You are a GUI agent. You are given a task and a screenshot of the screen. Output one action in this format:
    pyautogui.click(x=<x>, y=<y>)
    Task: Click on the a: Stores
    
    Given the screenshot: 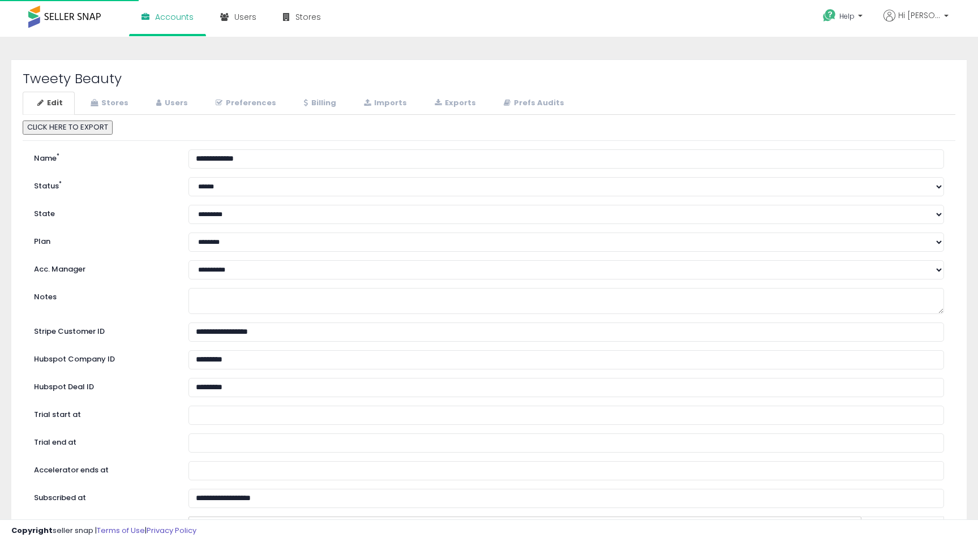 What is the action you would take?
    pyautogui.click(x=108, y=103)
    